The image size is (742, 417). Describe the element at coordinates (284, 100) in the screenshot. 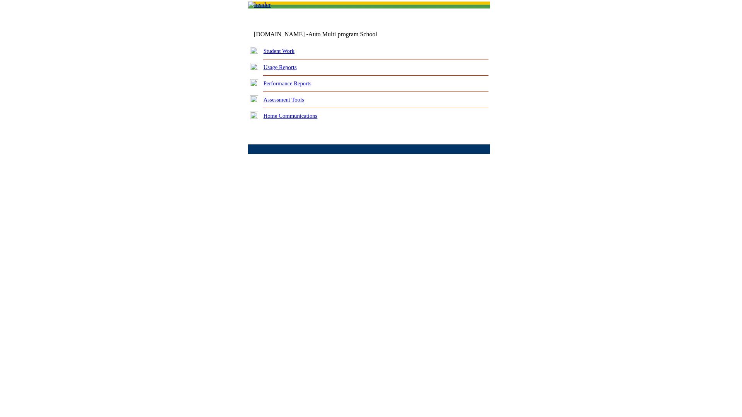

I see `a: Assessment Tools` at that location.